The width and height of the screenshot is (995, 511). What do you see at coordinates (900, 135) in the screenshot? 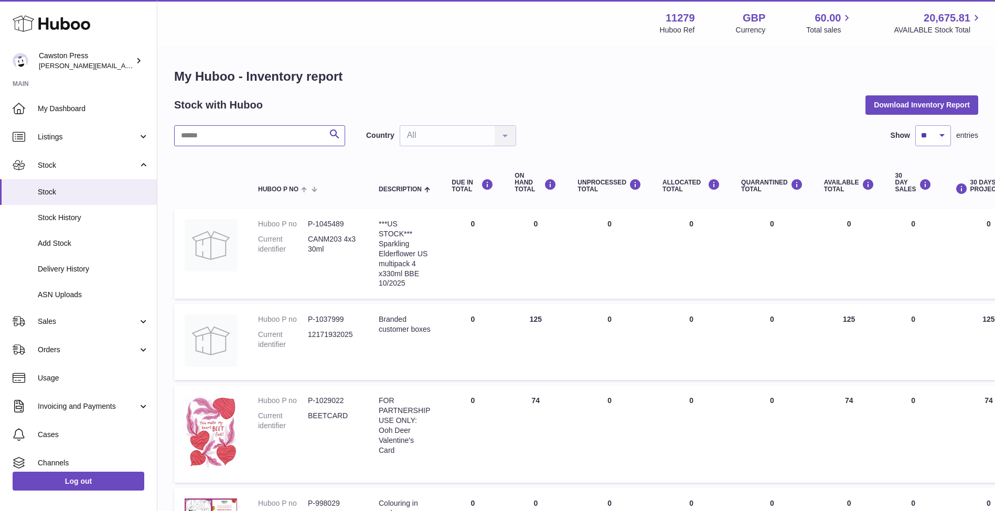
I see `label: Show` at bounding box center [900, 135].